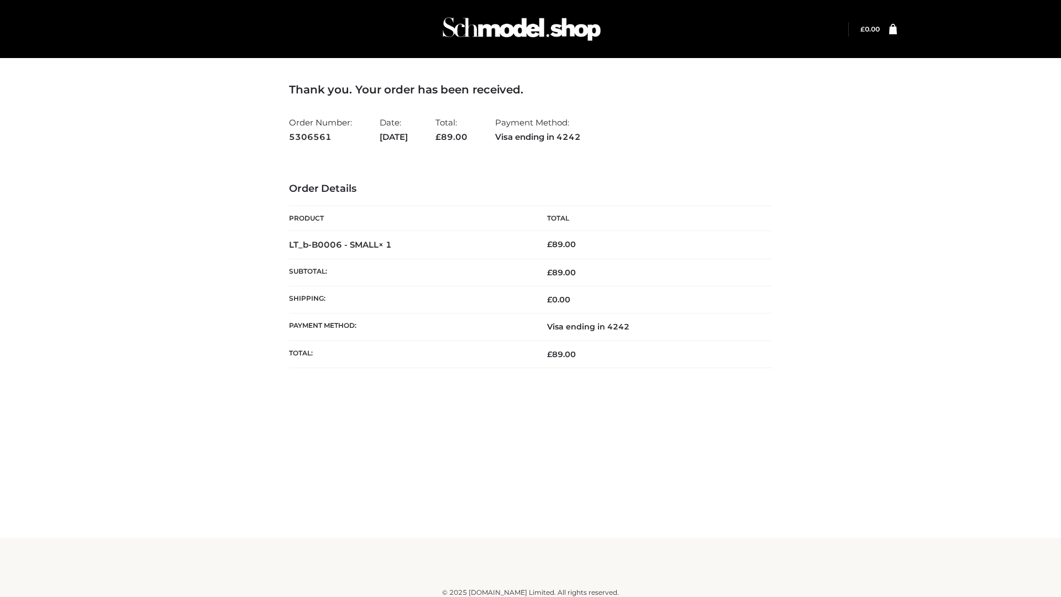 This screenshot has width=1061, height=597. What do you see at coordinates (530, 89) in the screenshot?
I see `h3: Thank you. Your order has been received.` at bounding box center [530, 89].